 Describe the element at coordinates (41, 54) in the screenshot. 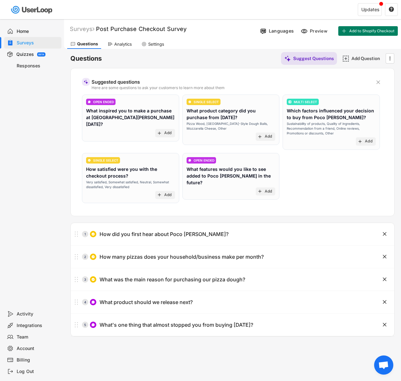

I see `div: BETA` at that location.